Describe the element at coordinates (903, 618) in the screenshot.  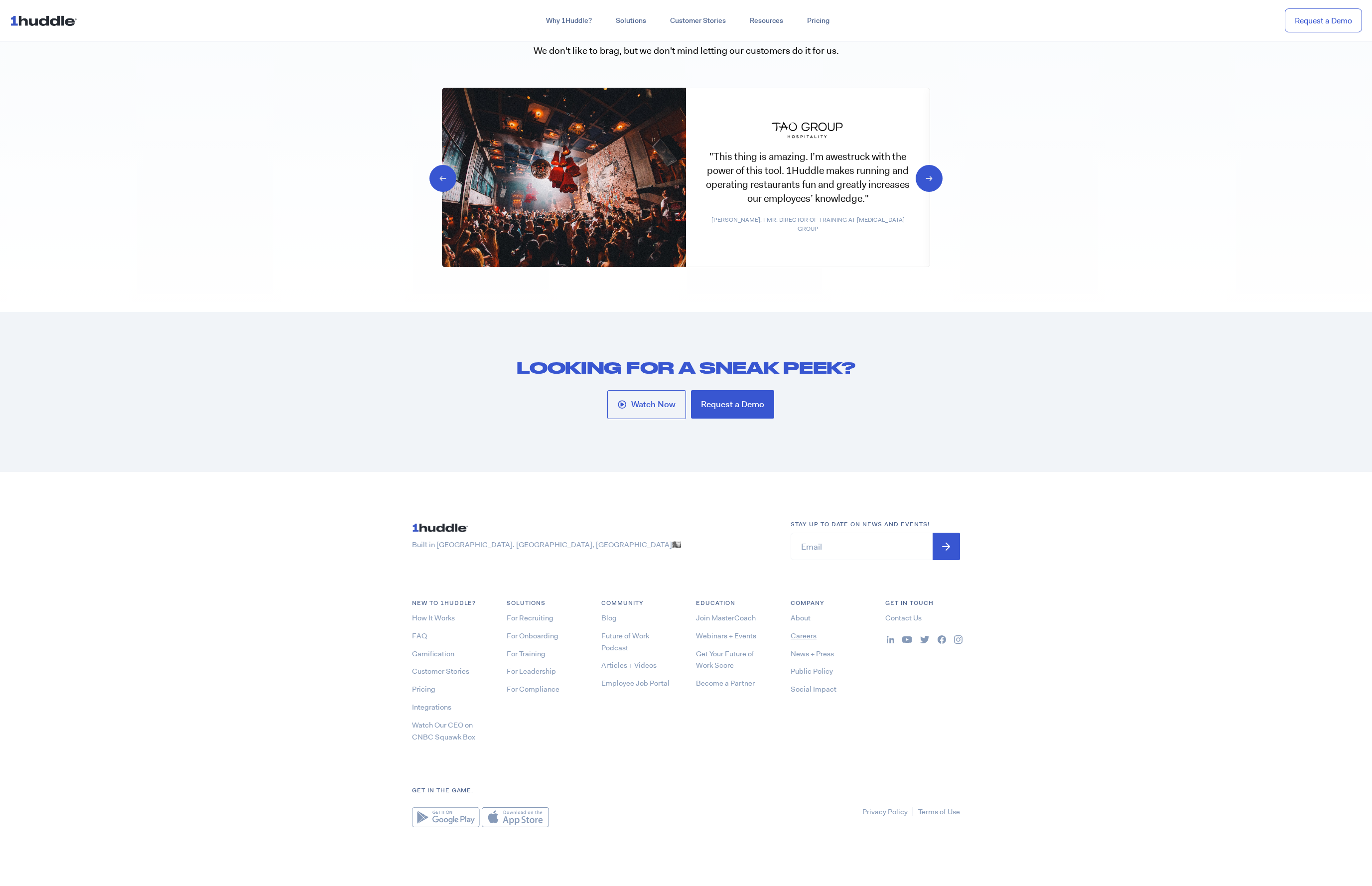
I see `a: Contact Us` at that location.